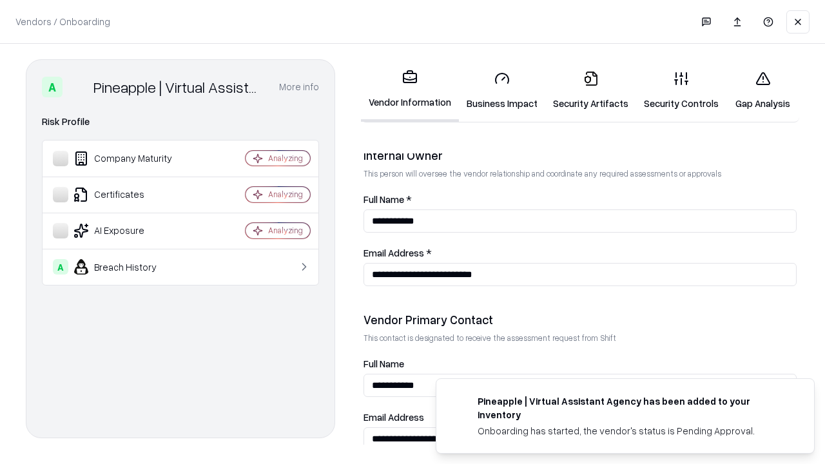  I want to click on label: Email Address *, so click(580, 253).